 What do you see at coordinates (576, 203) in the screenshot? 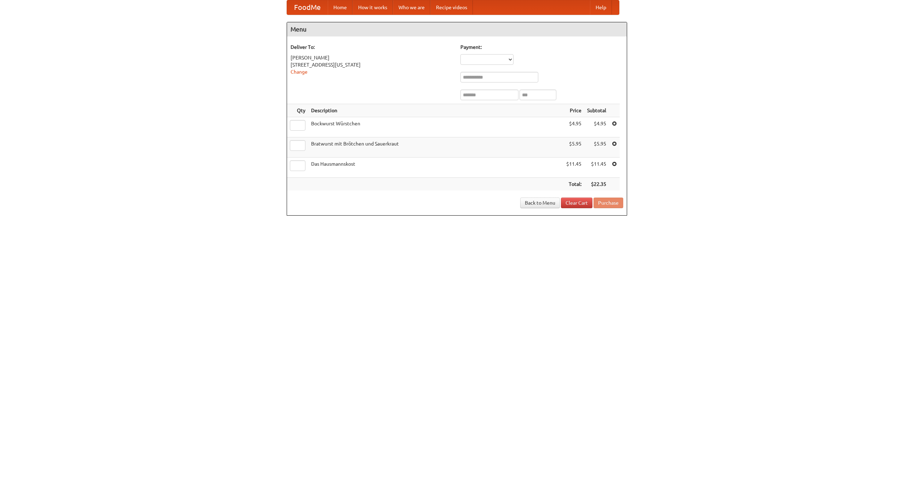
I see `a: Clear Cart` at bounding box center [576, 203].